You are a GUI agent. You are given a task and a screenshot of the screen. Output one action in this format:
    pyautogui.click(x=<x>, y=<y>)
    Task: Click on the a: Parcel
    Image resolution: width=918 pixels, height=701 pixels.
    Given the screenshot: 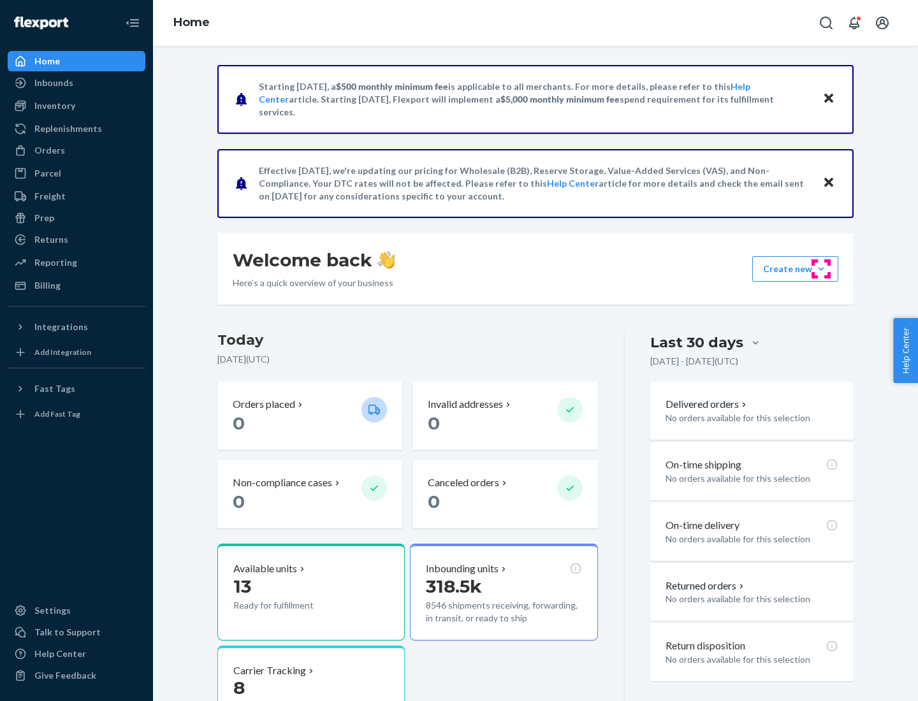 What is the action you would take?
    pyautogui.click(x=76, y=173)
    